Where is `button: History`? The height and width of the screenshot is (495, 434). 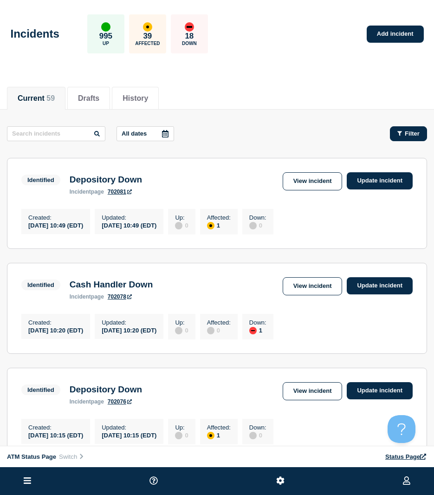 button: History is located at coordinates (135, 98).